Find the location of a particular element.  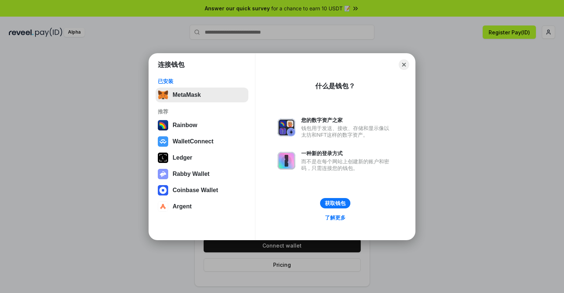

button: Rainbow is located at coordinates (202, 125).